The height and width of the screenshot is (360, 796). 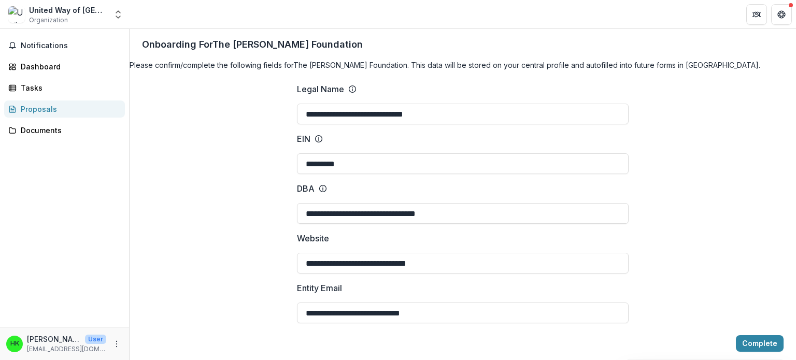 What do you see at coordinates (64, 46) in the screenshot?
I see `button: Notifications` at bounding box center [64, 46].